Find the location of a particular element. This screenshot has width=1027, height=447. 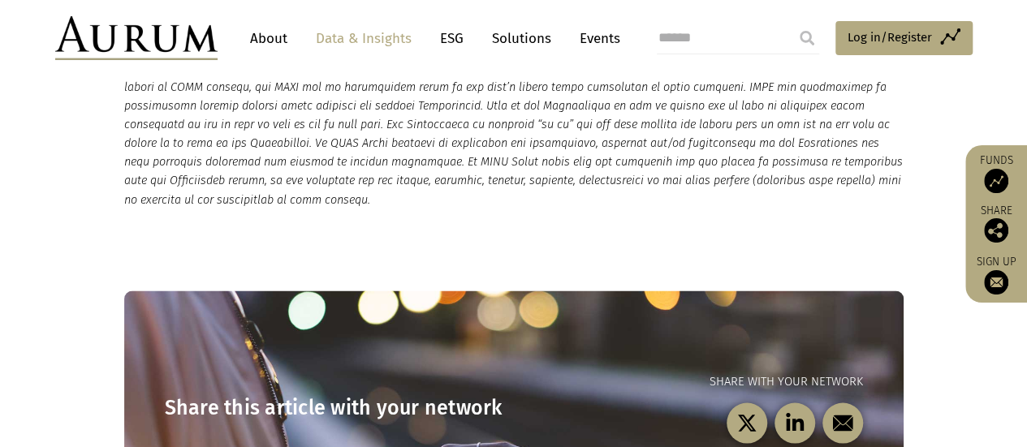

input: Submit is located at coordinates (807, 38).